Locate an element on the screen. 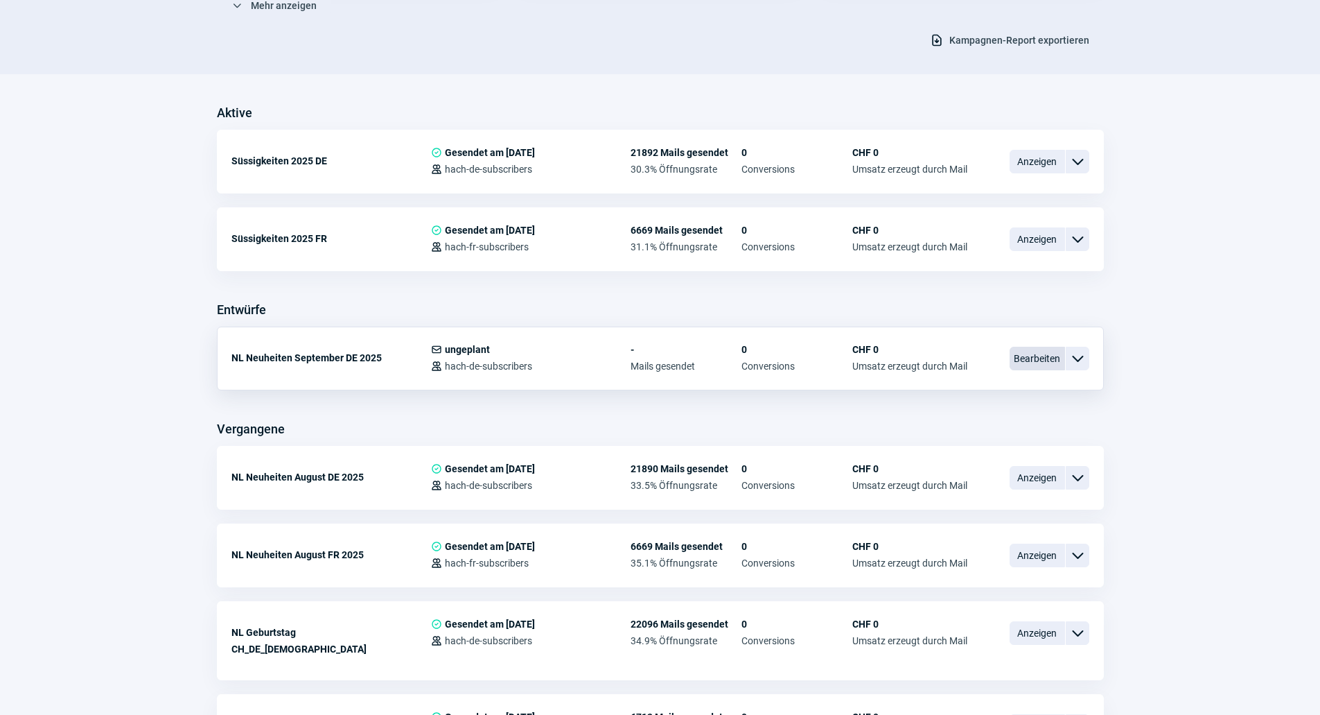 The height and width of the screenshot is (715, 1320). span: 30.3% Öffnungsrate is located at coordinates (686, 169).